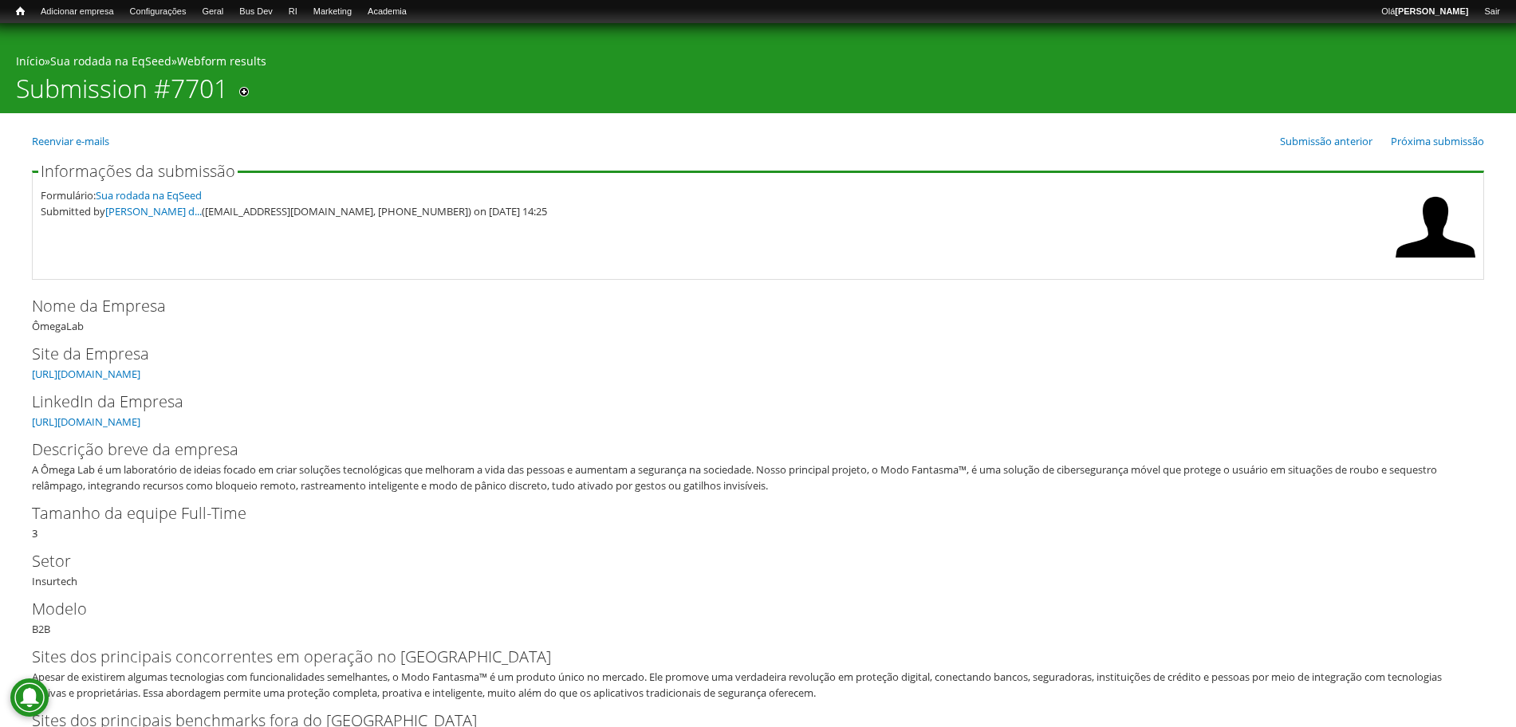  What do you see at coordinates (714, 195) in the screenshot?
I see `div: Formulário:` at bounding box center [714, 195].